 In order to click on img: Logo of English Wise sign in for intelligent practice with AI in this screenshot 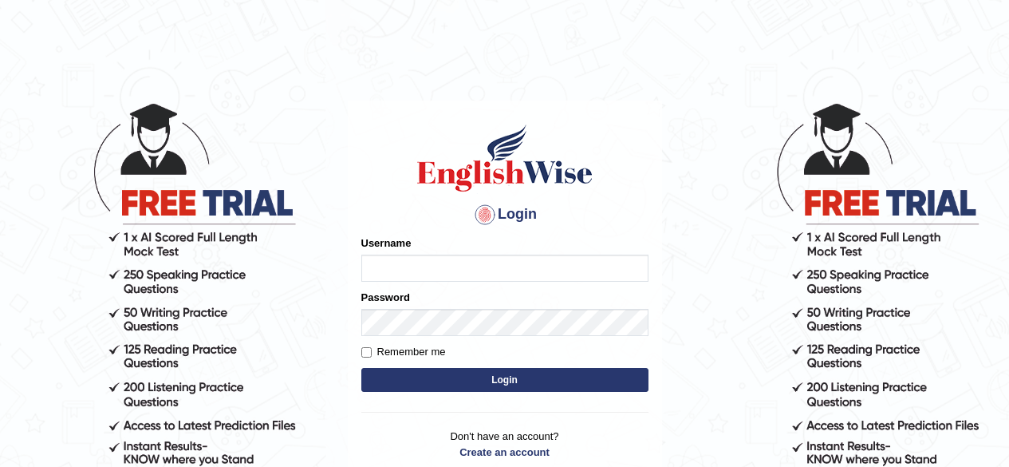, I will do `click(505, 158)`.